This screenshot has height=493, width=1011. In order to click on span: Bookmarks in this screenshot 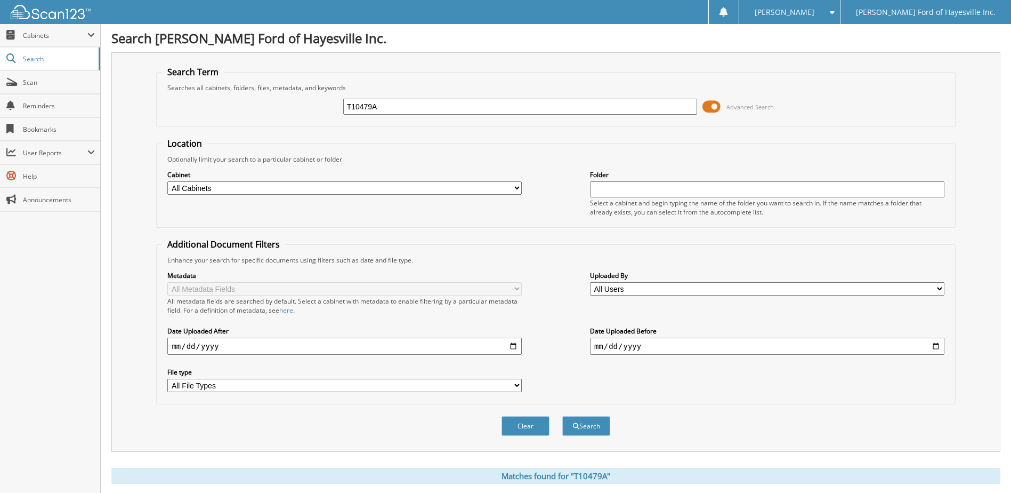, I will do `click(59, 129)`.